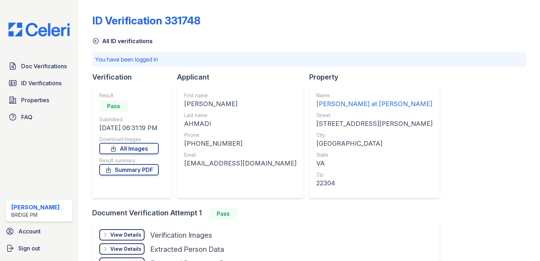 Image resolution: width=540 pixels, height=261 pixels. I want to click on div: Last name, so click(240, 115).